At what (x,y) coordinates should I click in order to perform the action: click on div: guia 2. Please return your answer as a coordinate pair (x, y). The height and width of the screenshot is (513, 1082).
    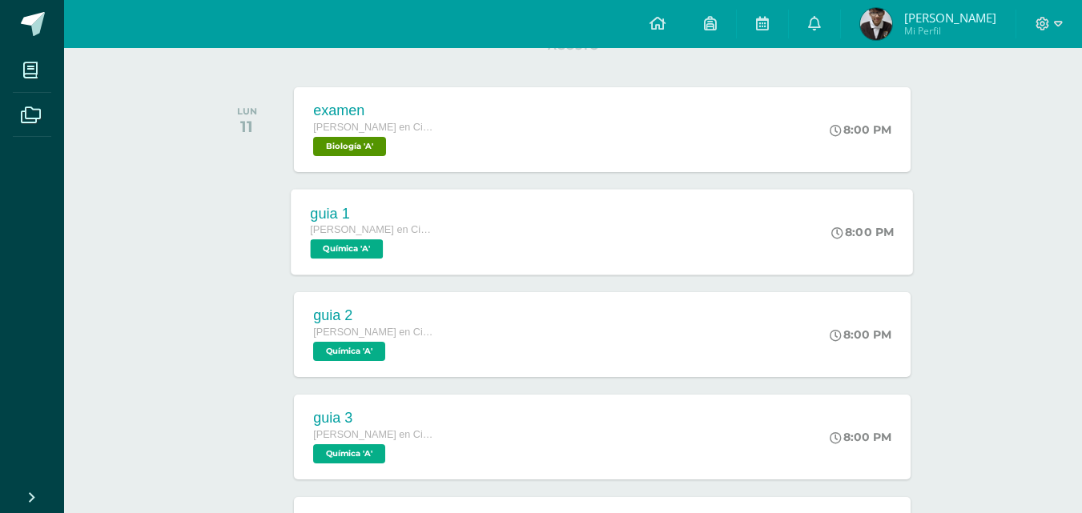
    Looking at the image, I should click on (373, 315).